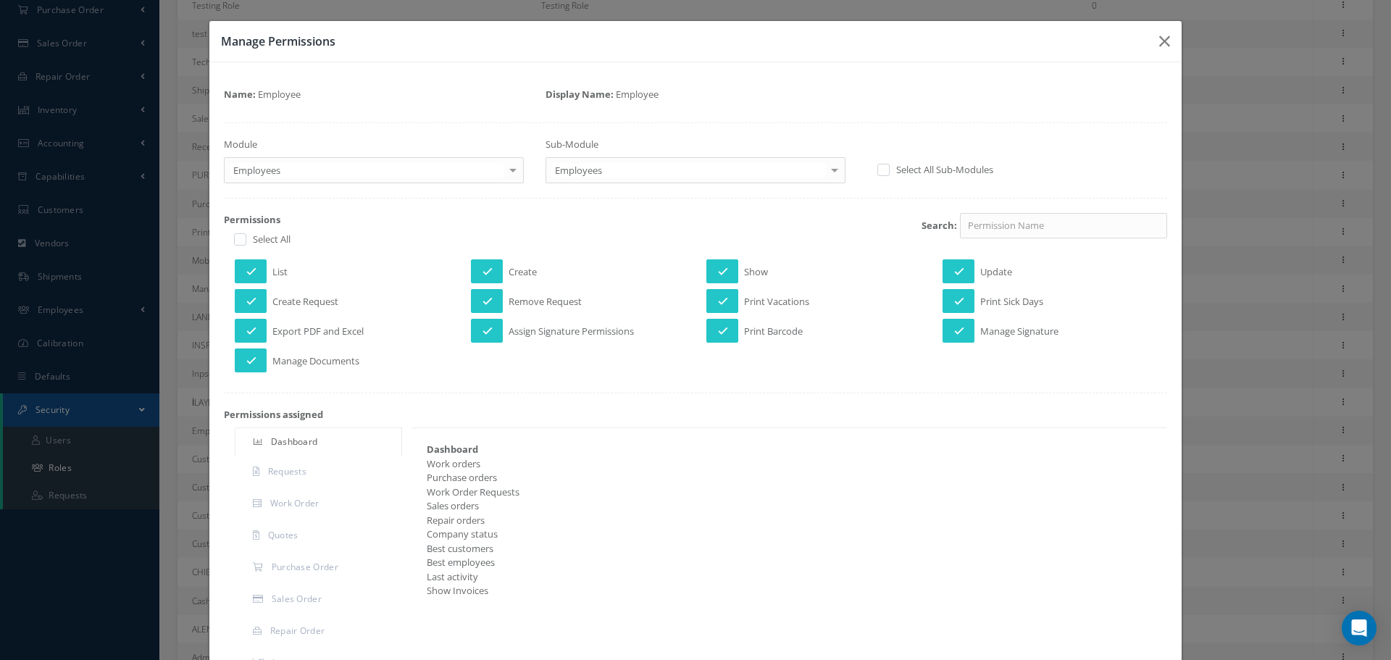  I want to click on span: Sales Order, so click(296, 598).